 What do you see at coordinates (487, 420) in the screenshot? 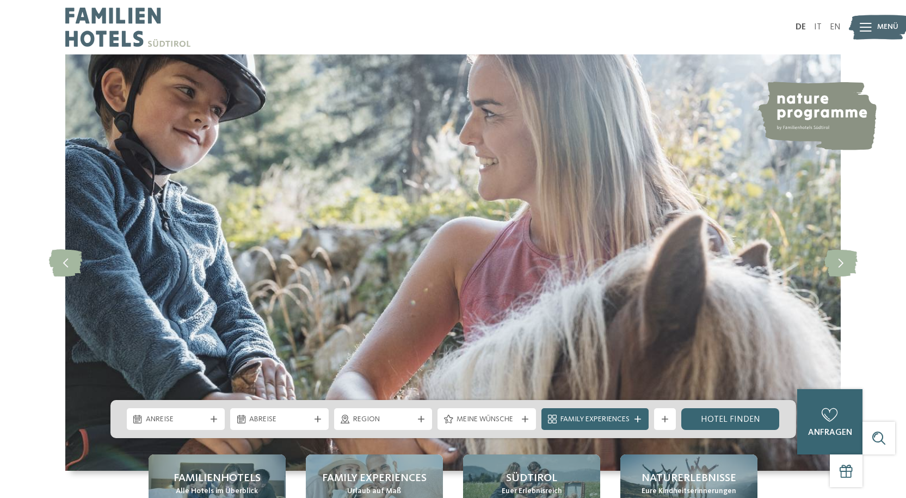
I see `span: Meine Wünsche` at bounding box center [487, 420].